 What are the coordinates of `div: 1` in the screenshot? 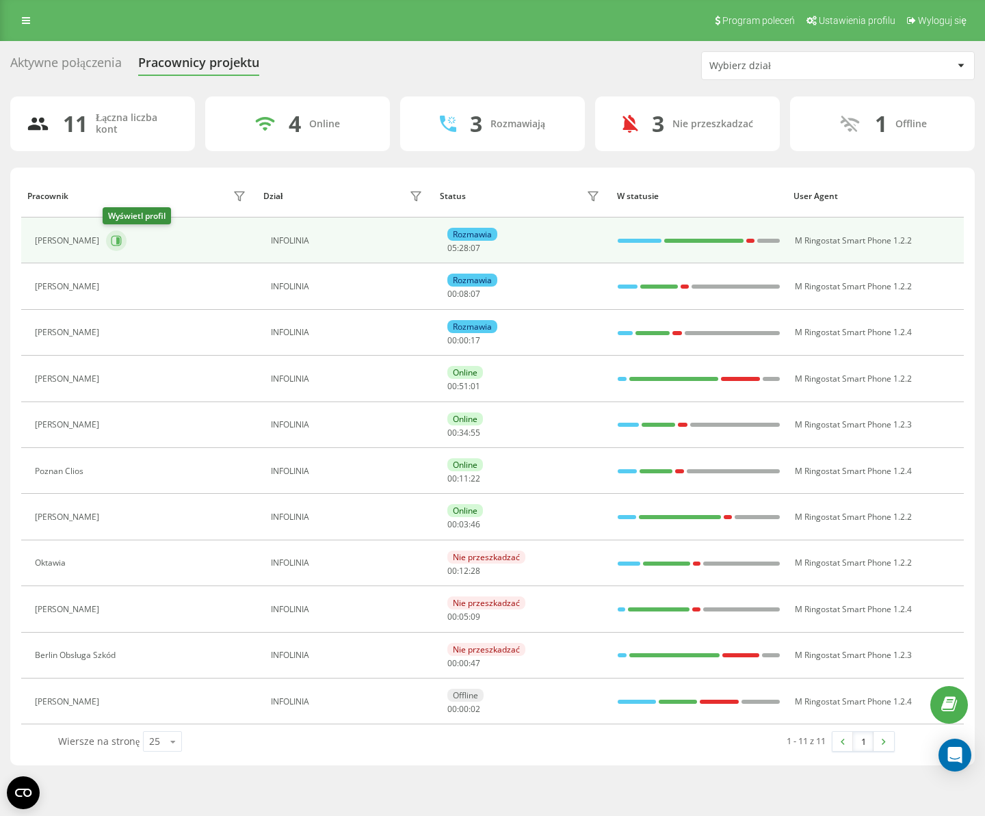 It's located at (881, 124).